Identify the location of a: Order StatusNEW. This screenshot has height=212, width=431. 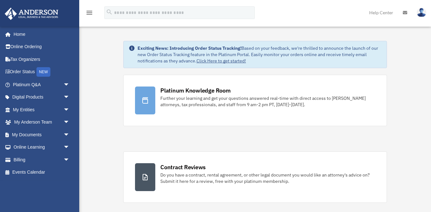
(42, 72).